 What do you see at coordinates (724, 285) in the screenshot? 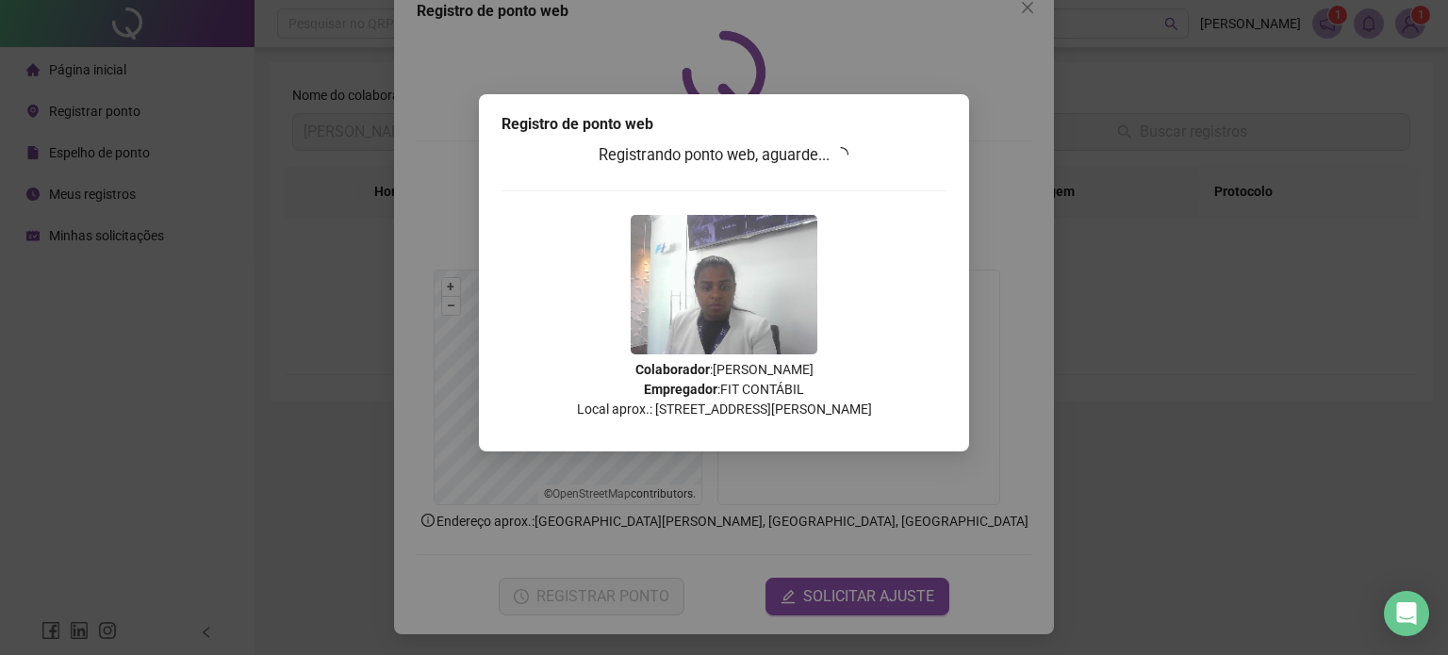
I see `img: 2Q==` at bounding box center [724, 285].